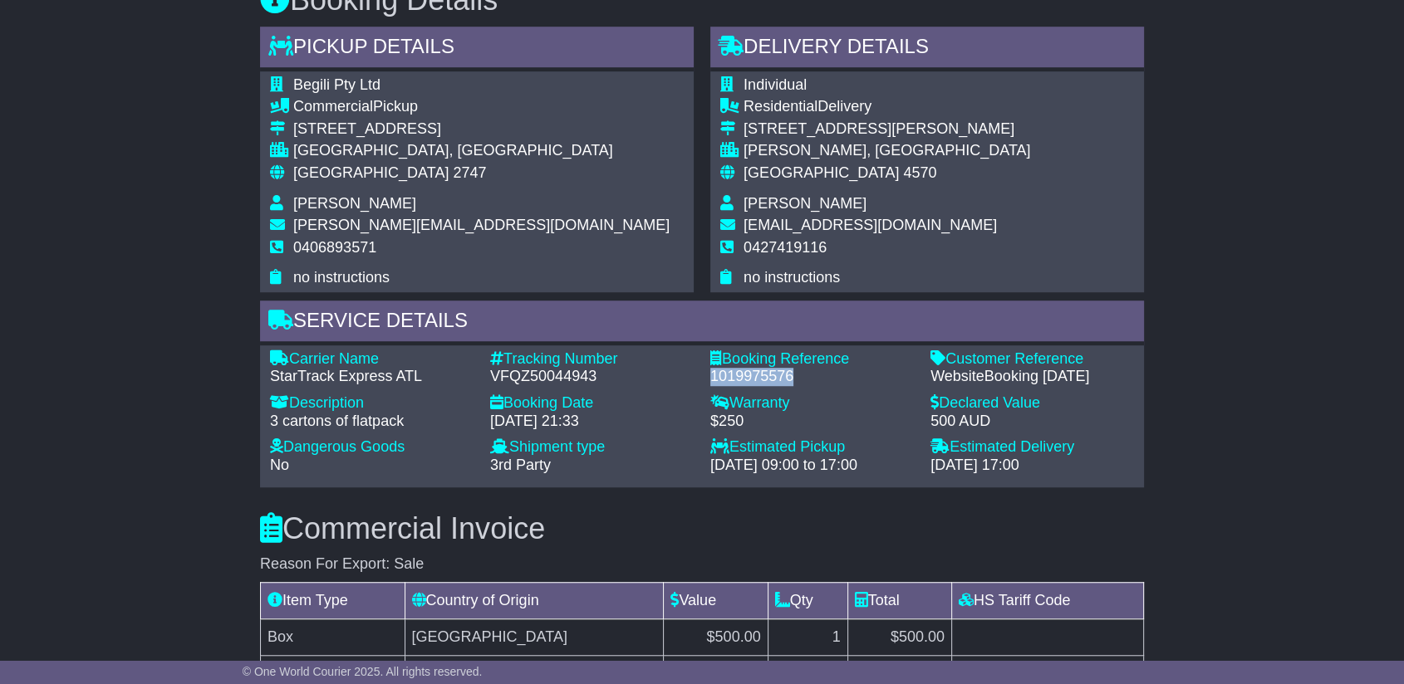 Image resolution: width=1404 pixels, height=684 pixels. I want to click on div: Warranty, so click(812, 404).